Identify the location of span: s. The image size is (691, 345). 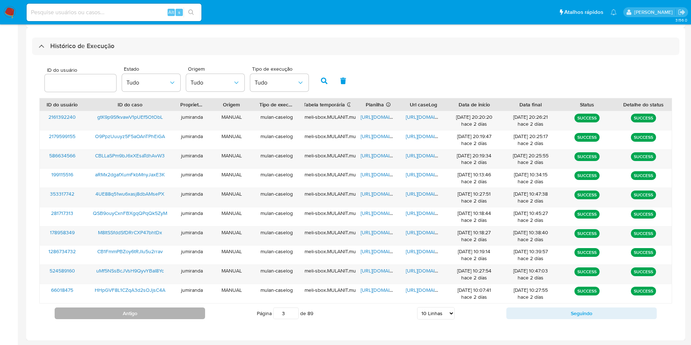
(179, 12).